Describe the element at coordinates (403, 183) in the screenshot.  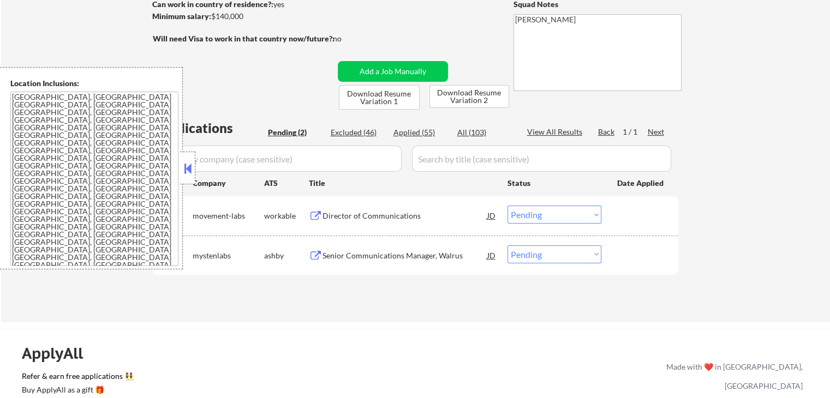
I see `div: Title` at that location.